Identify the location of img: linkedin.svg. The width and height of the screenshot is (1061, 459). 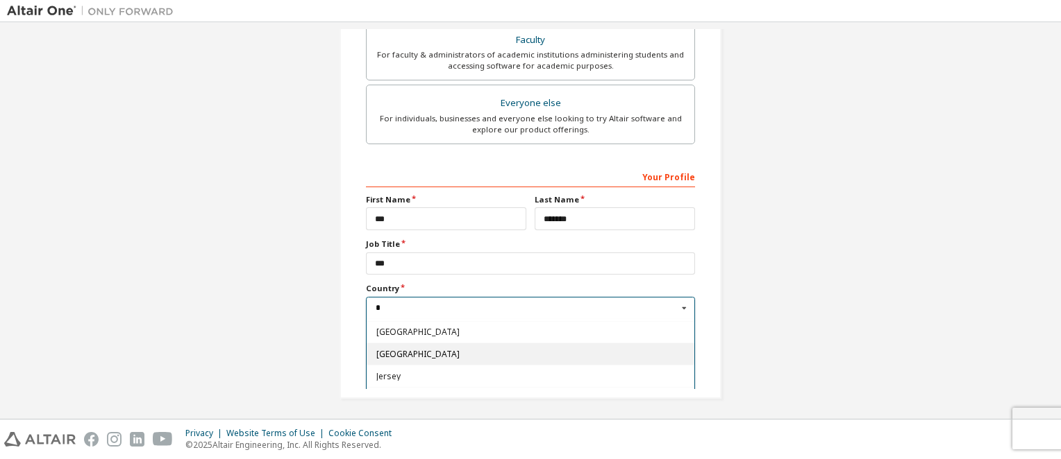
(137, 439).